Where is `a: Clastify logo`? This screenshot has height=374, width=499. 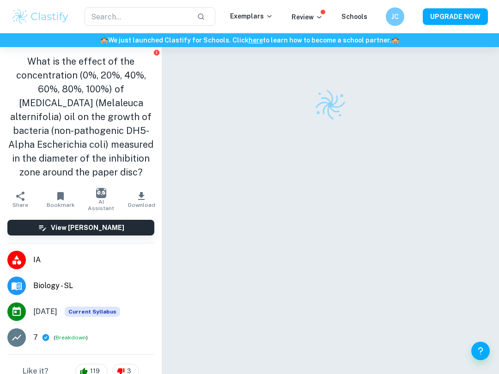
a: Clastify logo is located at coordinates (40, 17).